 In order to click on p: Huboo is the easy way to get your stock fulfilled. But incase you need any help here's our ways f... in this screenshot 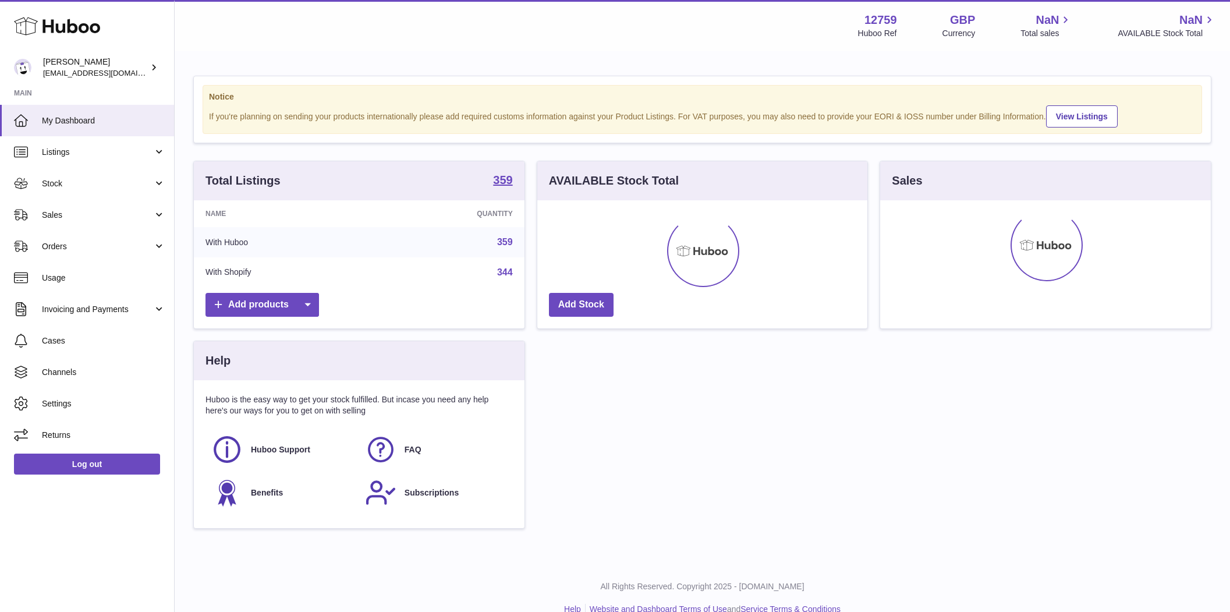, I will do `click(359, 405)`.